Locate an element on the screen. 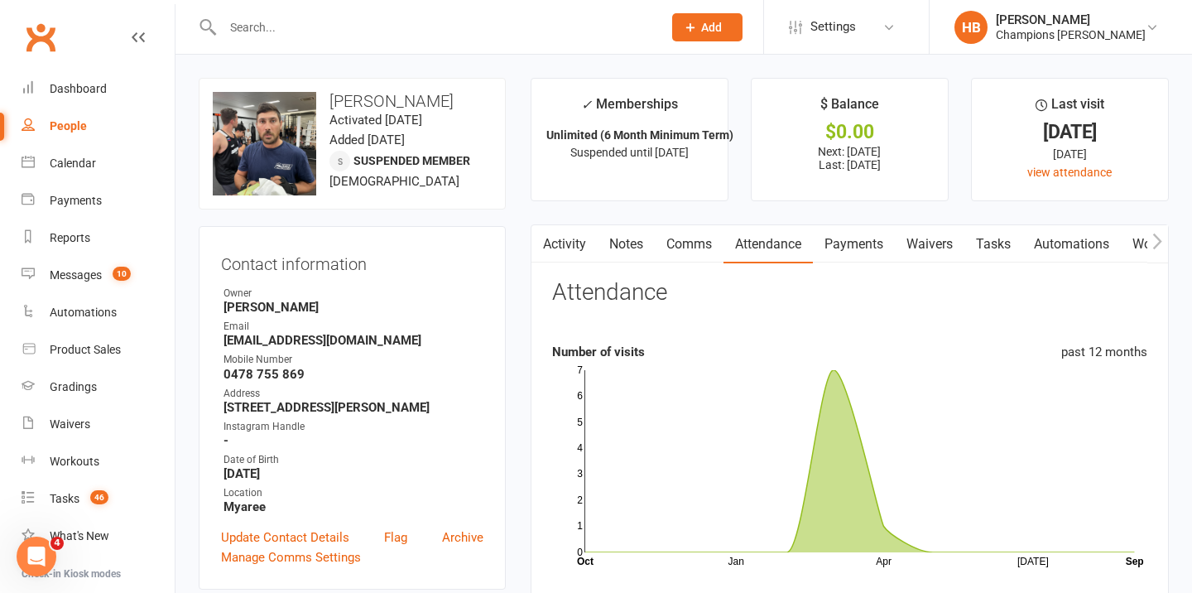  span: Add is located at coordinates (711, 27).